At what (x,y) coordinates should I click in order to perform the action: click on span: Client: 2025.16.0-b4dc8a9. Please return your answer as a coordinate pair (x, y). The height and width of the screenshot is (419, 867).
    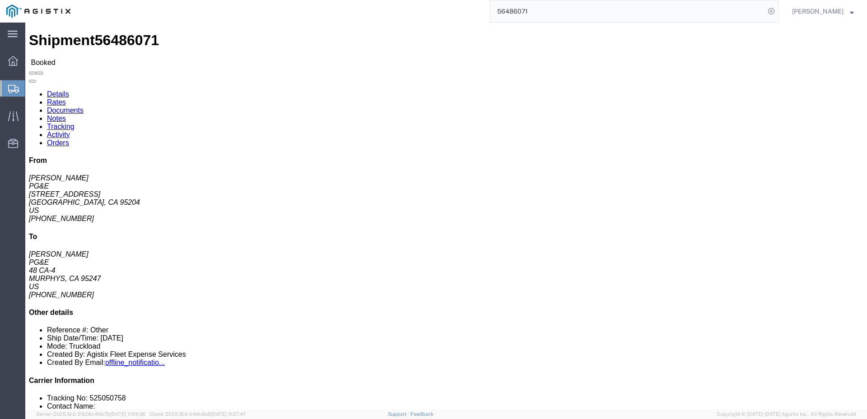
    Looking at the image, I should click on (198, 414).